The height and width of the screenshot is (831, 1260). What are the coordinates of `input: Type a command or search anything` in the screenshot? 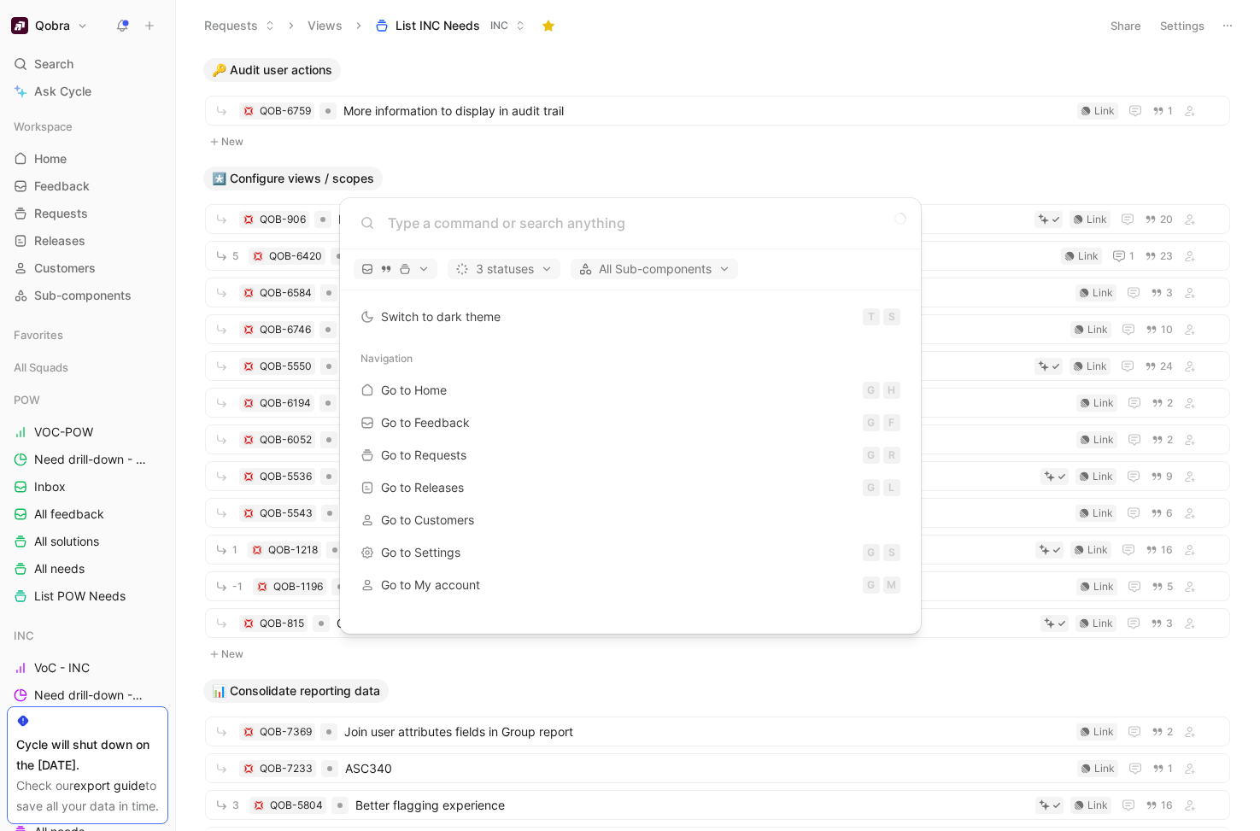 It's located at (644, 223).